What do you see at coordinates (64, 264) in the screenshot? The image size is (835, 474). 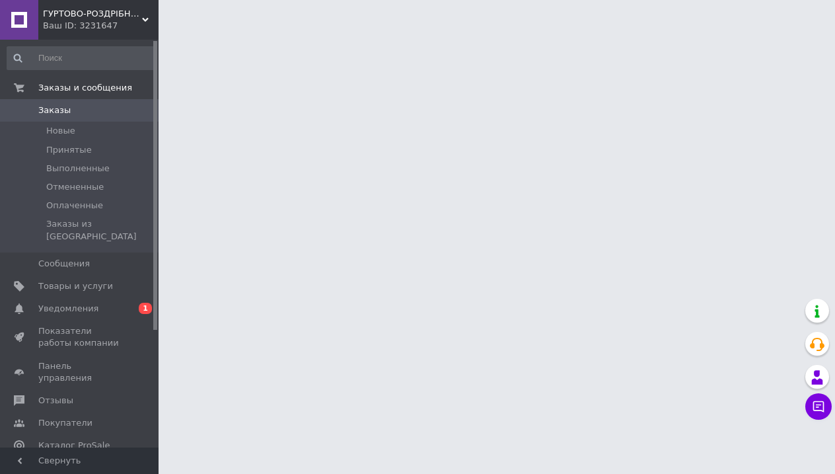 I see `span: Сообщения` at bounding box center [64, 264].